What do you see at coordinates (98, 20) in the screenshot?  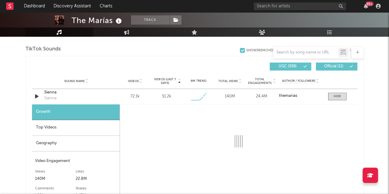 I see `div: The Marías` at bounding box center [98, 20].